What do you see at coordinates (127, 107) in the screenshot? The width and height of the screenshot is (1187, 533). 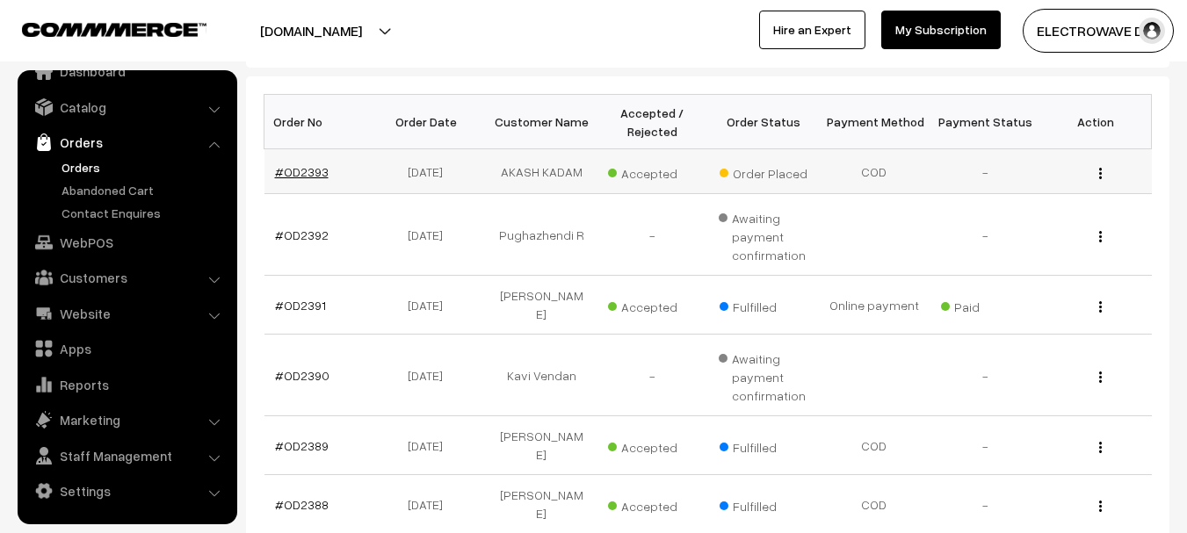 I see `a: Catalog` at bounding box center [127, 107].